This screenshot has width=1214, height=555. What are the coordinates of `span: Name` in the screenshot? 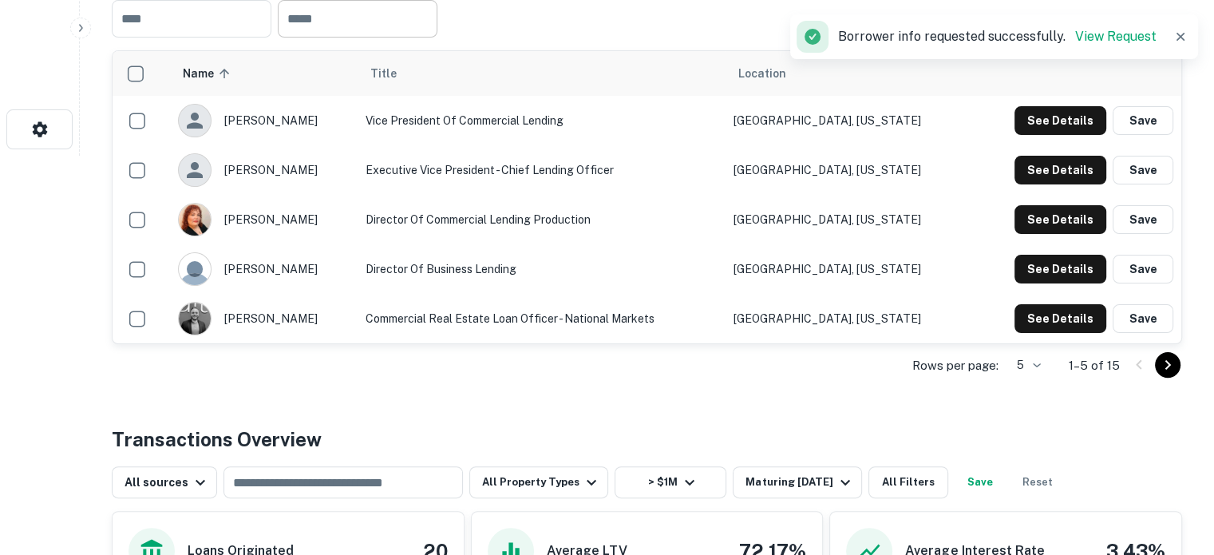 It's located at (208, 73).